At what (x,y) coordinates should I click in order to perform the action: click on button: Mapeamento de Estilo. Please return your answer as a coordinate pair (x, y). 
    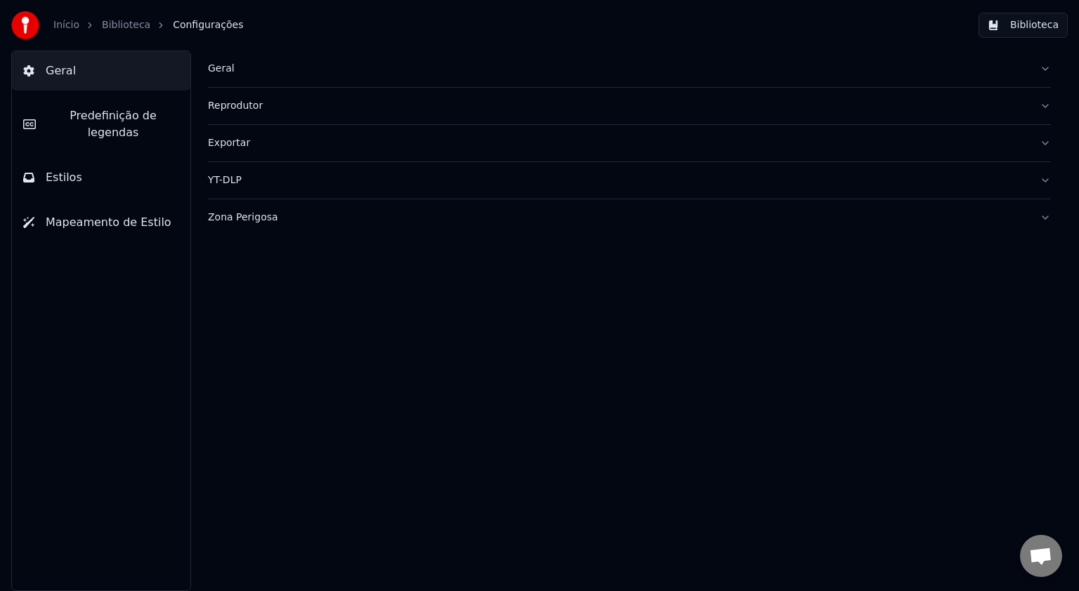
    Looking at the image, I should click on (101, 223).